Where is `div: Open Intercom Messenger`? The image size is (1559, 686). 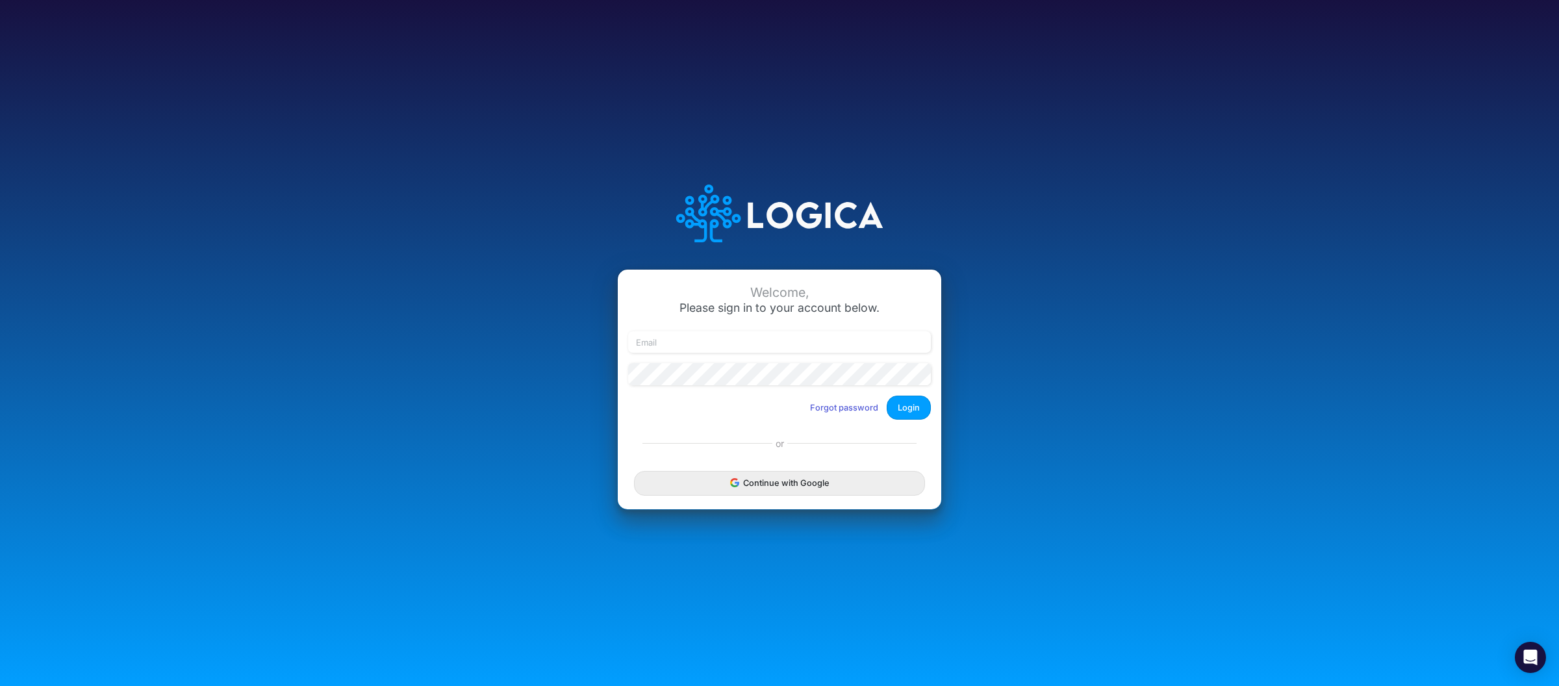 div: Open Intercom Messenger is located at coordinates (1531, 657).